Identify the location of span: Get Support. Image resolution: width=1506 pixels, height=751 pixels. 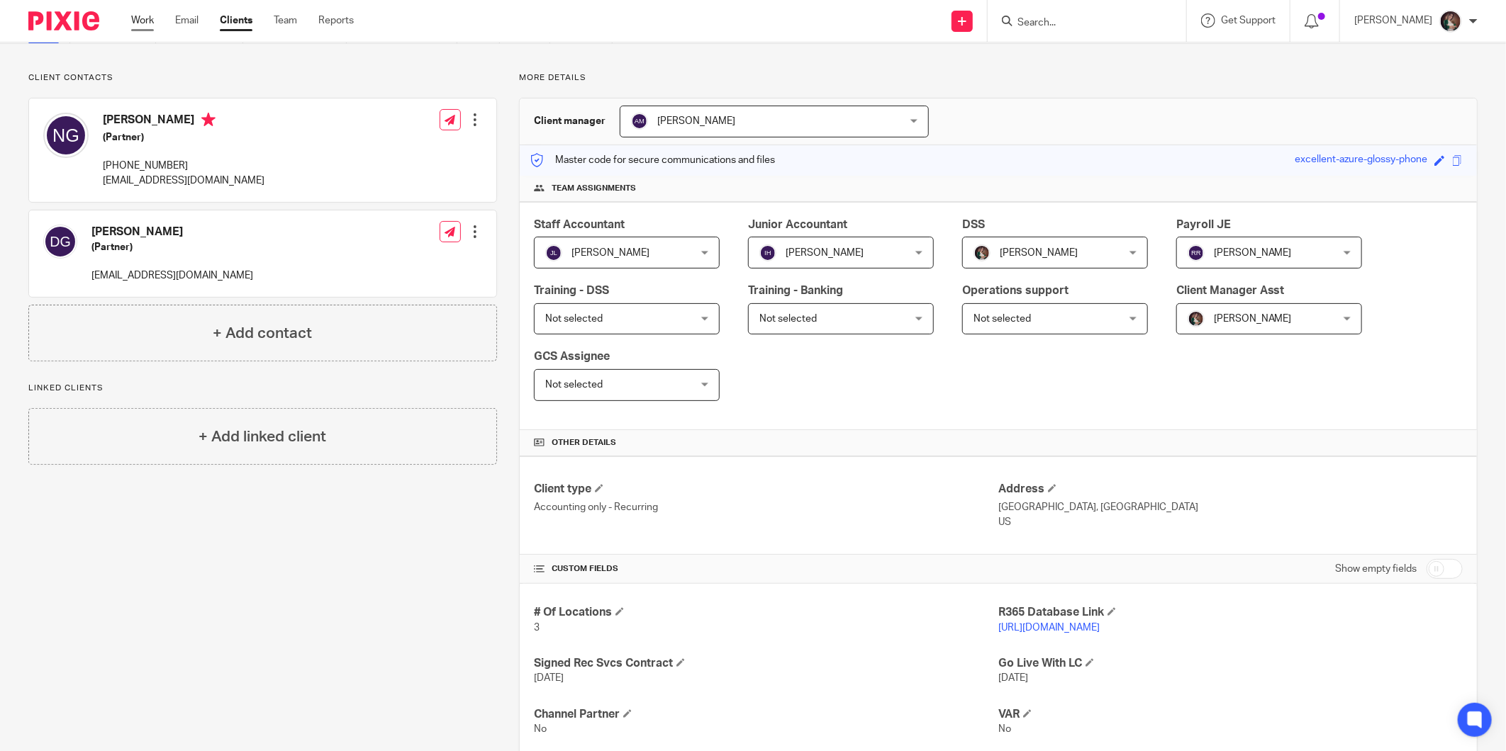
(1248, 21).